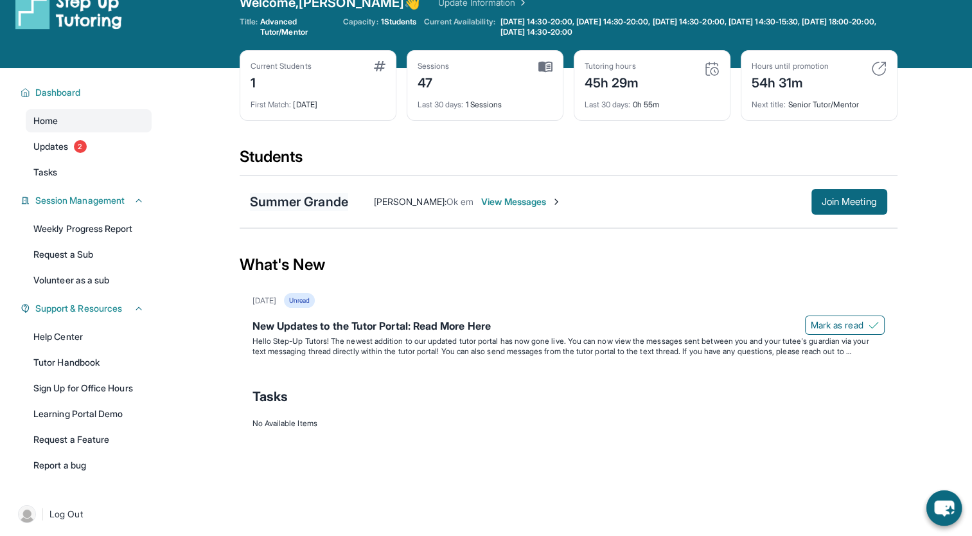 The height and width of the screenshot is (536, 972). Describe the element at coordinates (845, 325) in the screenshot. I see `button: Mark as read` at that location.